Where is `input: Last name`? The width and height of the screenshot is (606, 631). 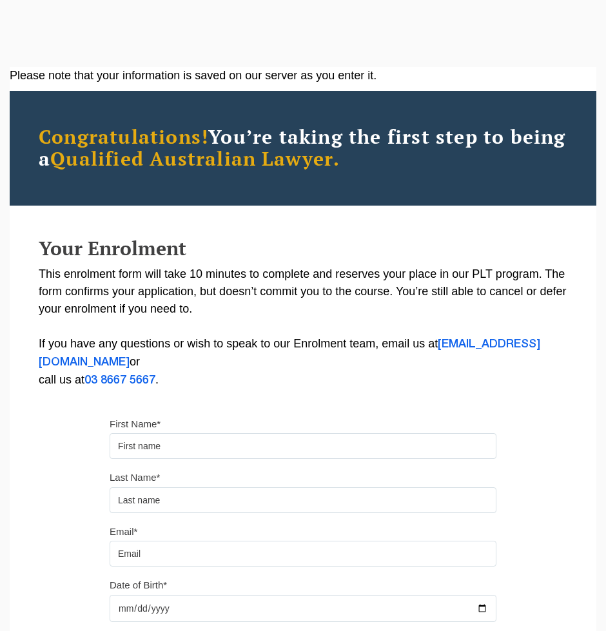 input: Last name is located at coordinates (303, 500).